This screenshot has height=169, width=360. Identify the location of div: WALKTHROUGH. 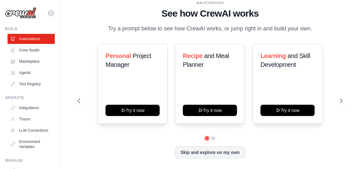
(210, 3).